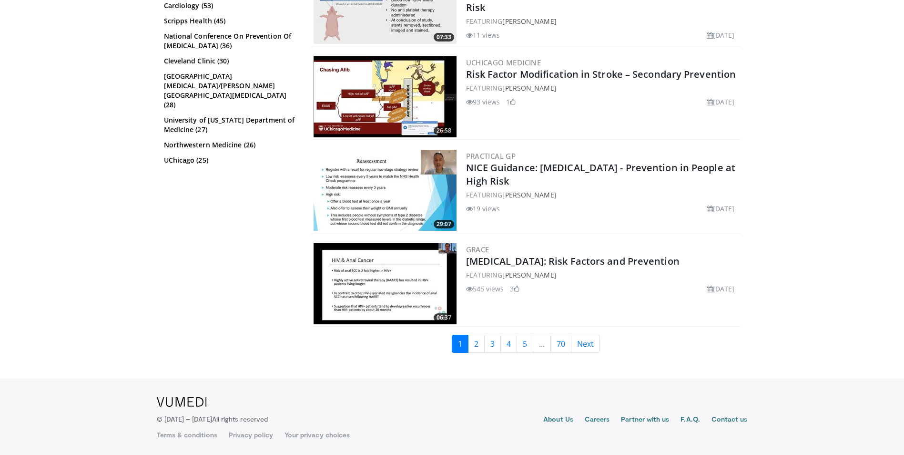 The width and height of the screenshot is (904, 455). What do you see at coordinates (558, 420) in the screenshot?
I see `a: About Us` at bounding box center [558, 420].